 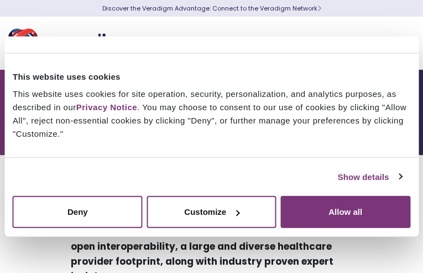 I want to click on button: Customize, so click(x=211, y=212).